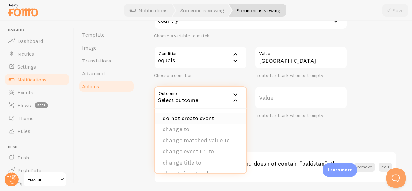 The height and width of the screenshot is (191, 412). Describe the element at coordinates (90, 86) in the screenshot. I see `span: Actions` at that location.